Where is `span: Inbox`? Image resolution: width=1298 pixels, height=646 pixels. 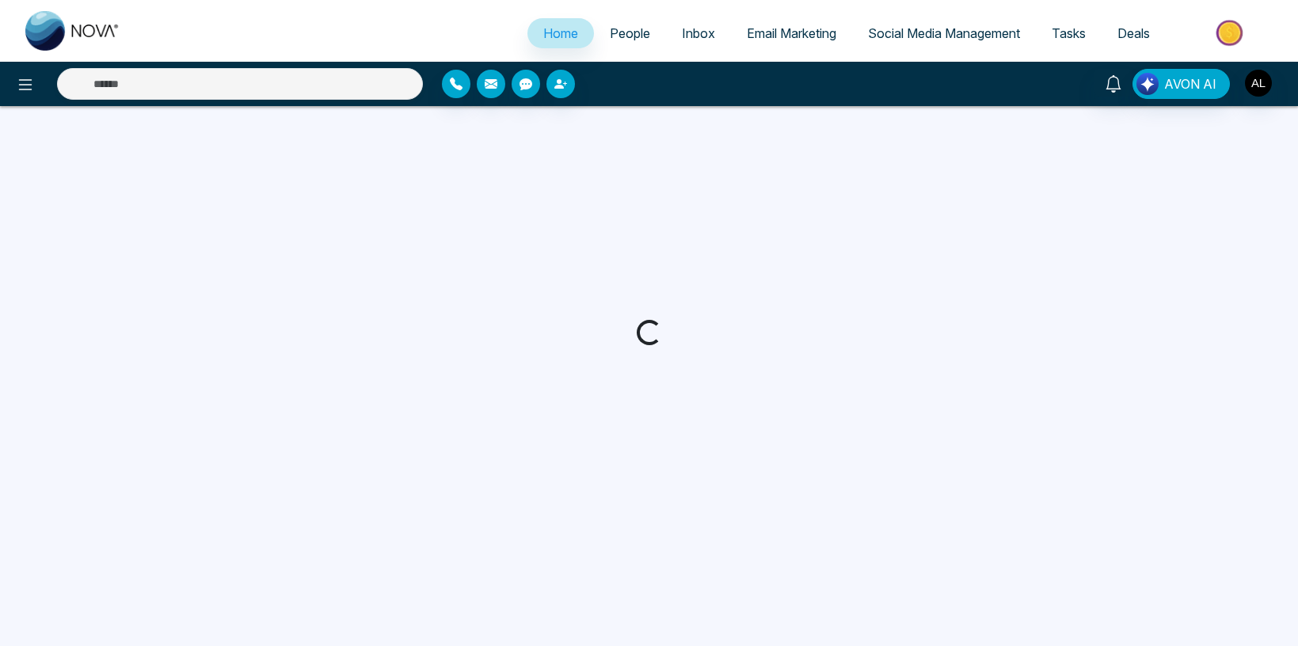
span: Inbox is located at coordinates (698, 33).